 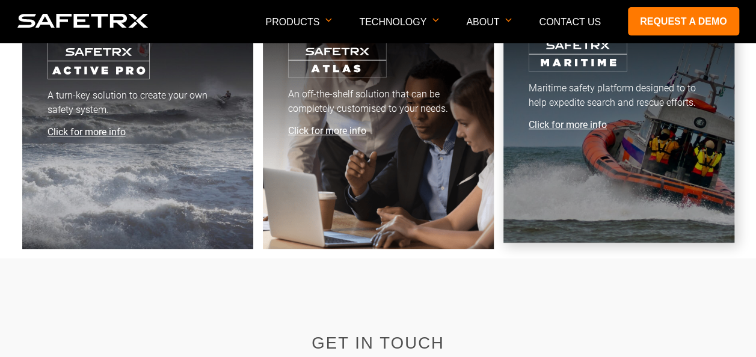 What do you see at coordinates (39, 148) in the screenshot?
I see `span: Discover More` at bounding box center [39, 148].